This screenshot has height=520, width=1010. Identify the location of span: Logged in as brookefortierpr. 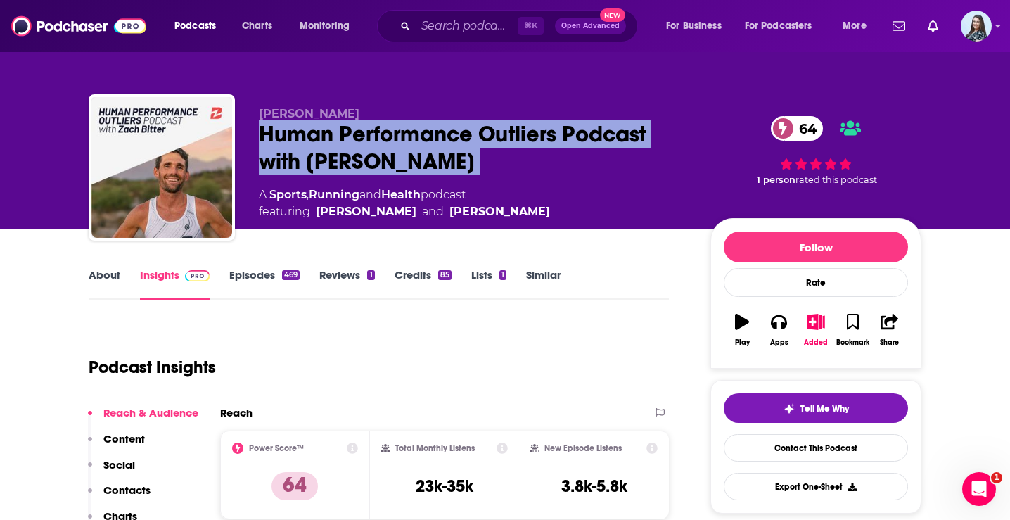
(977, 26).